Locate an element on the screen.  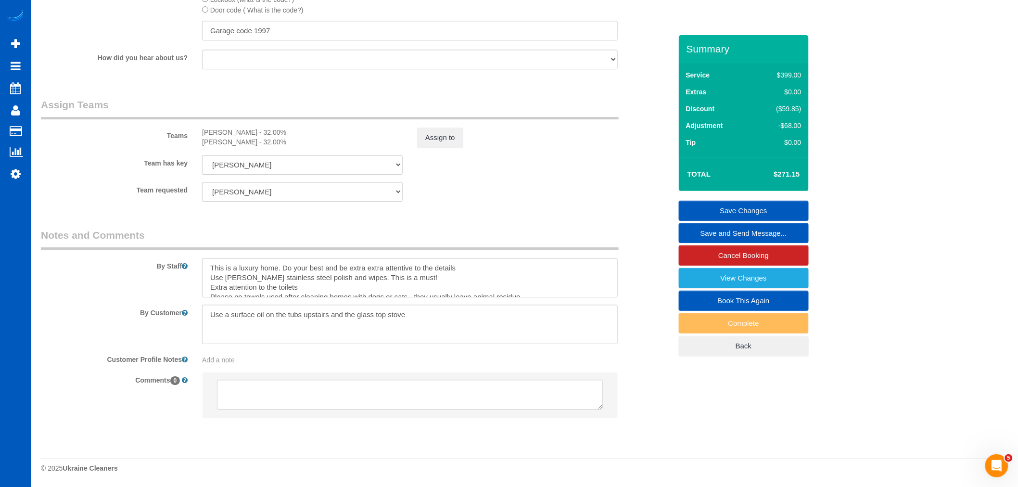
a: Back is located at coordinates (744, 346).